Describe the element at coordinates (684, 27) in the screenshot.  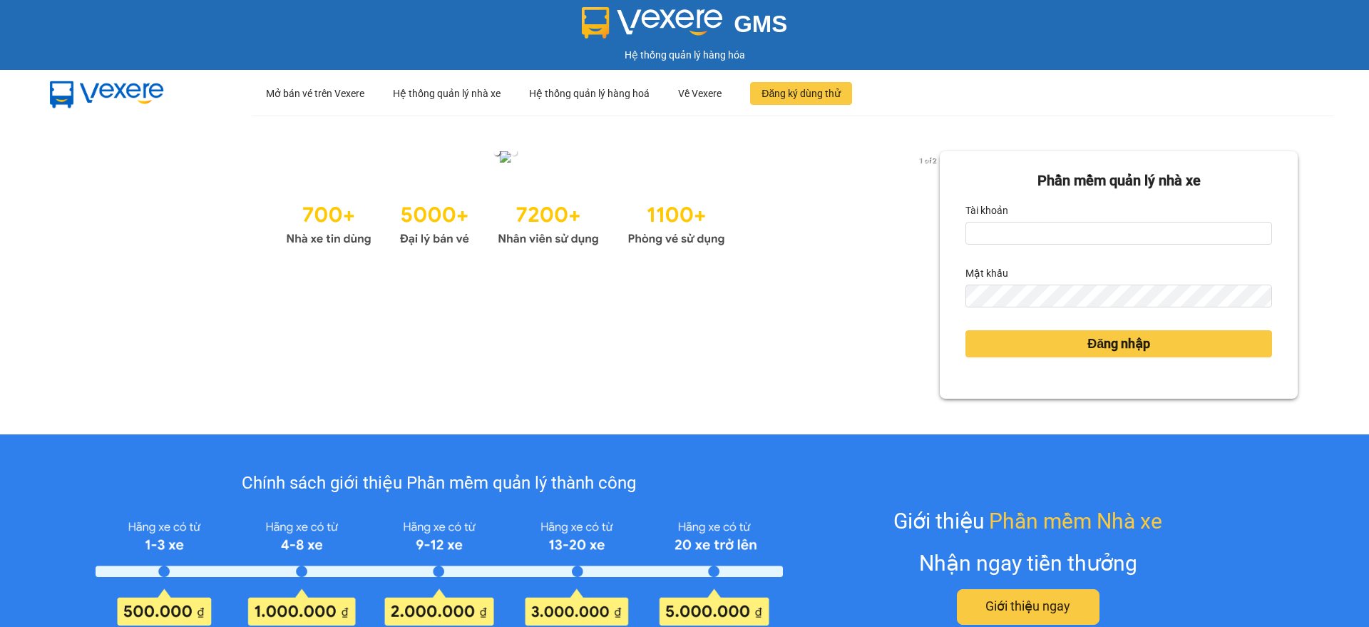
I see `a: GMS` at that location.